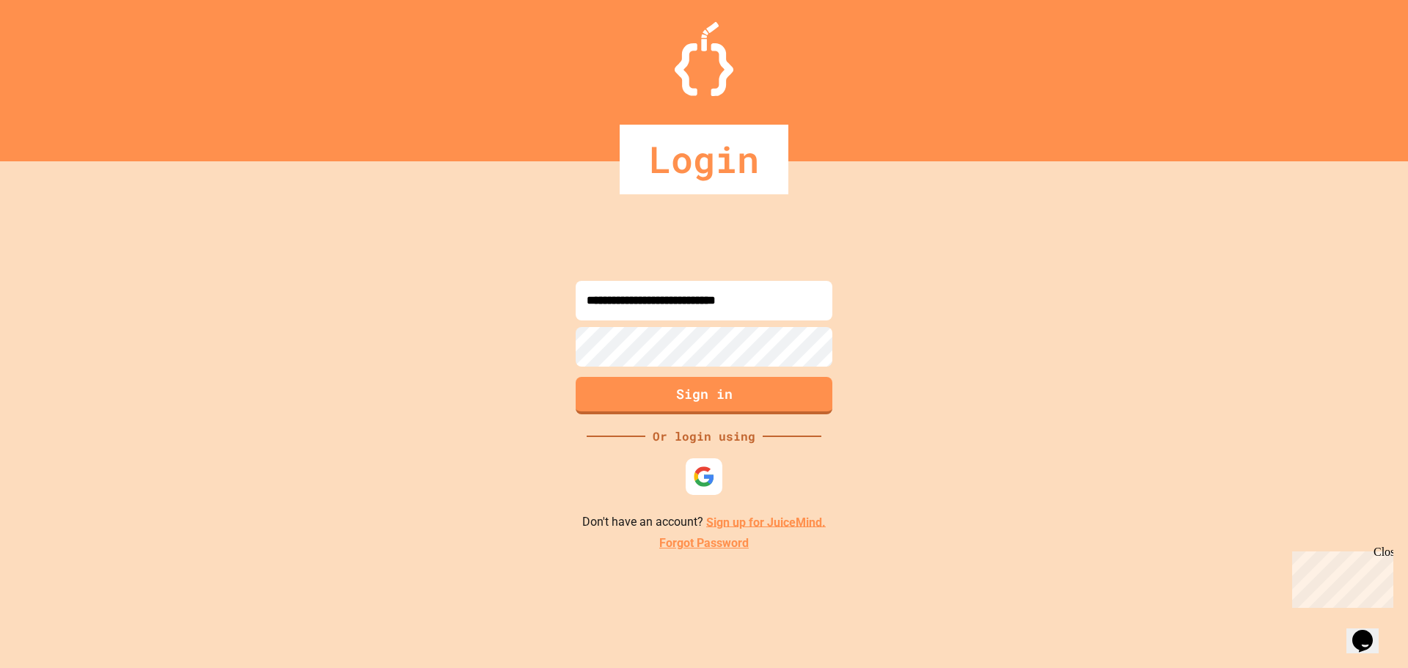 This screenshot has width=1408, height=668. What do you see at coordinates (704, 436) in the screenshot?
I see `div: Or login using` at bounding box center [704, 436].